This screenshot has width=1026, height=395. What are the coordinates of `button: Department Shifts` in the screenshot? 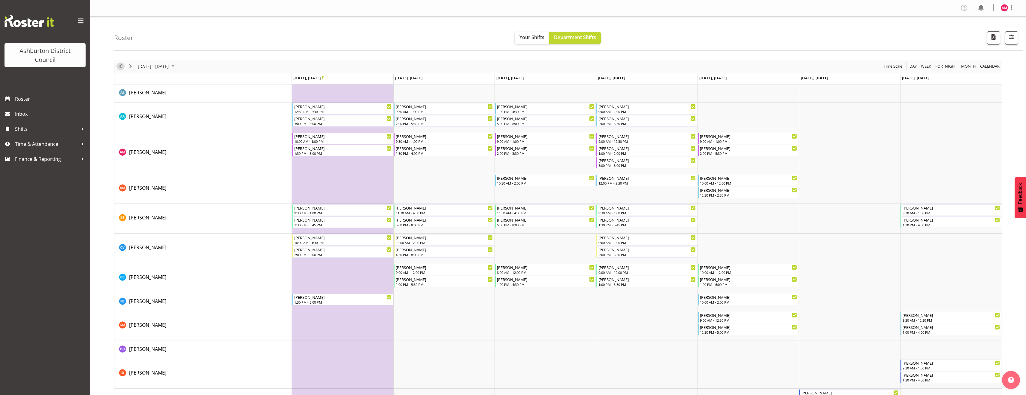 It's located at (575, 38).